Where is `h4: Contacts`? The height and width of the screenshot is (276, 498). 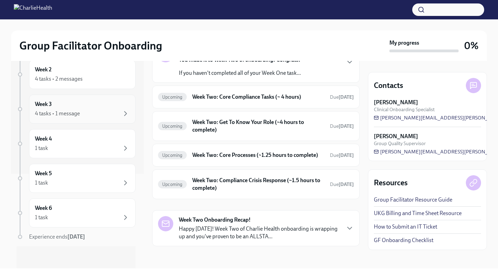
h4: Contacts is located at coordinates (389, 85).